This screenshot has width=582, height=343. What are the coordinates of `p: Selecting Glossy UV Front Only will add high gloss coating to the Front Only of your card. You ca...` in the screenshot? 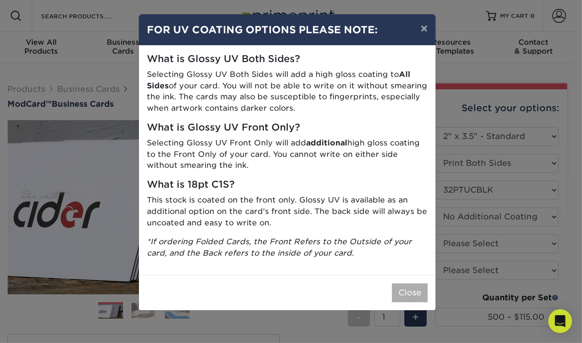 It's located at (287, 154).